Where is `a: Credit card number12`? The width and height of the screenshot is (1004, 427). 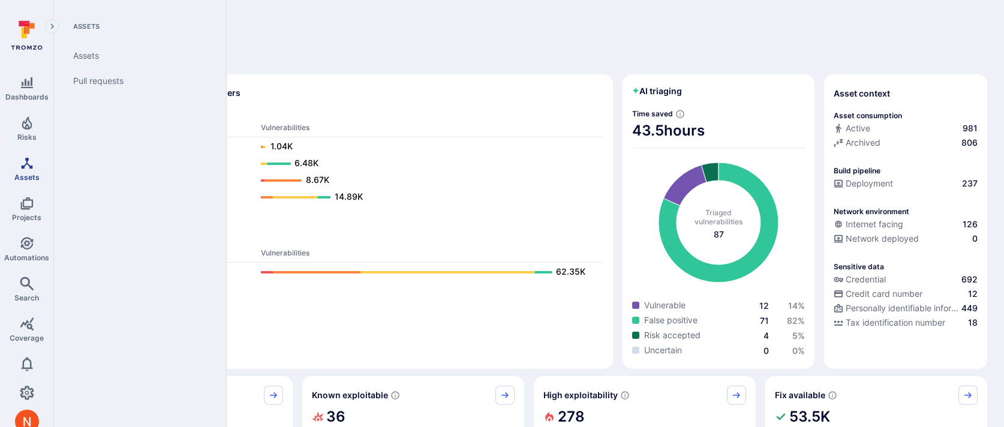 a: Credit card number12 is located at coordinates (905, 294).